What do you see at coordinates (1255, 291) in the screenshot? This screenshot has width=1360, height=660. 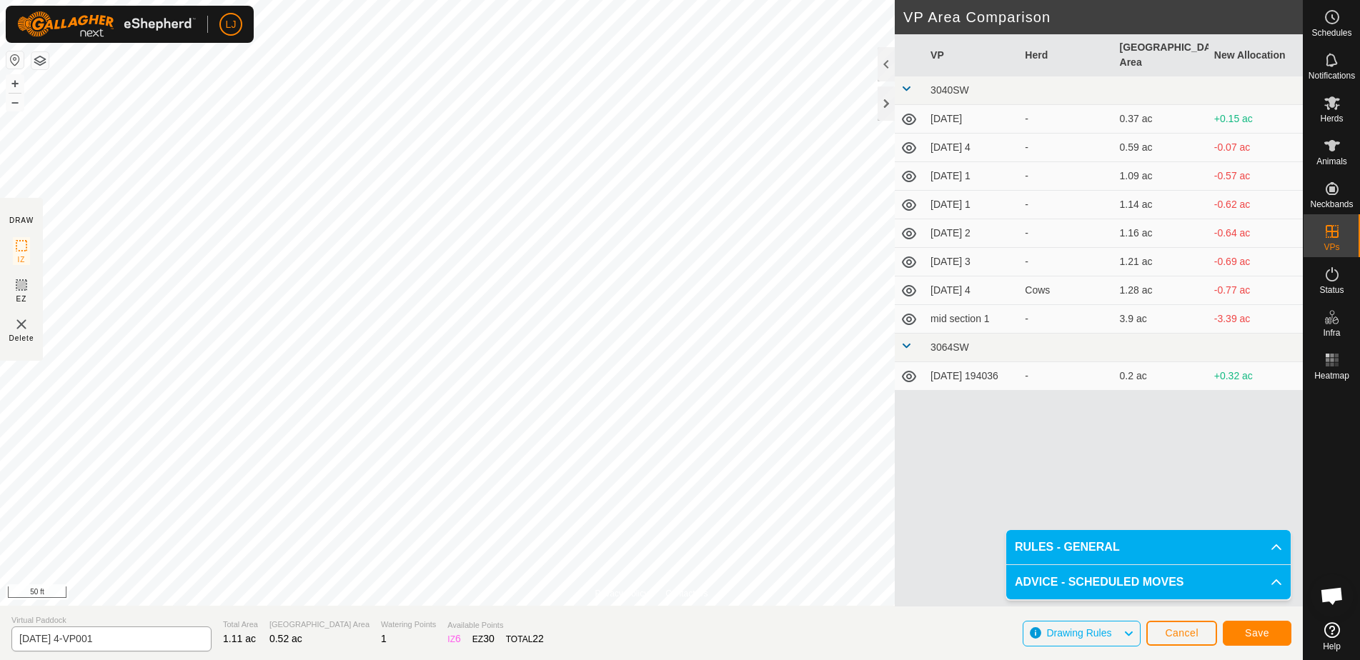 I see `td: -0.77 ac` at bounding box center [1255, 291].